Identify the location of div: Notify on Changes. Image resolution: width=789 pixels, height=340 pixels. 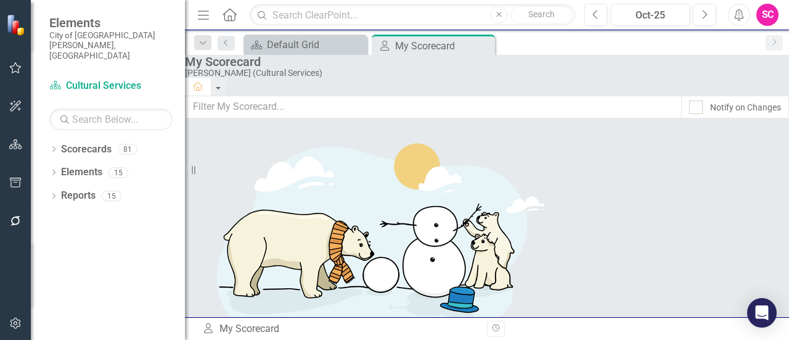
(745, 107).